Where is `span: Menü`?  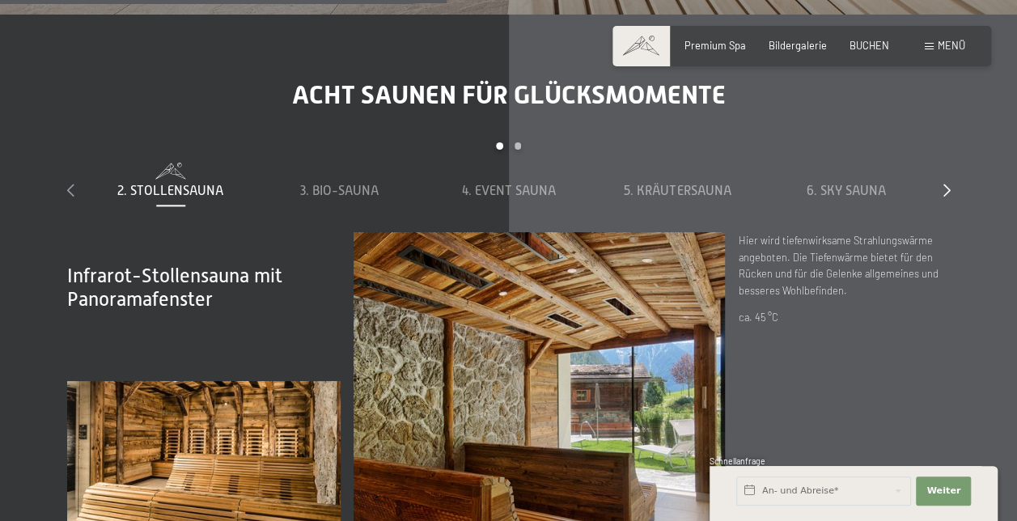
span: Menü is located at coordinates (952, 45).